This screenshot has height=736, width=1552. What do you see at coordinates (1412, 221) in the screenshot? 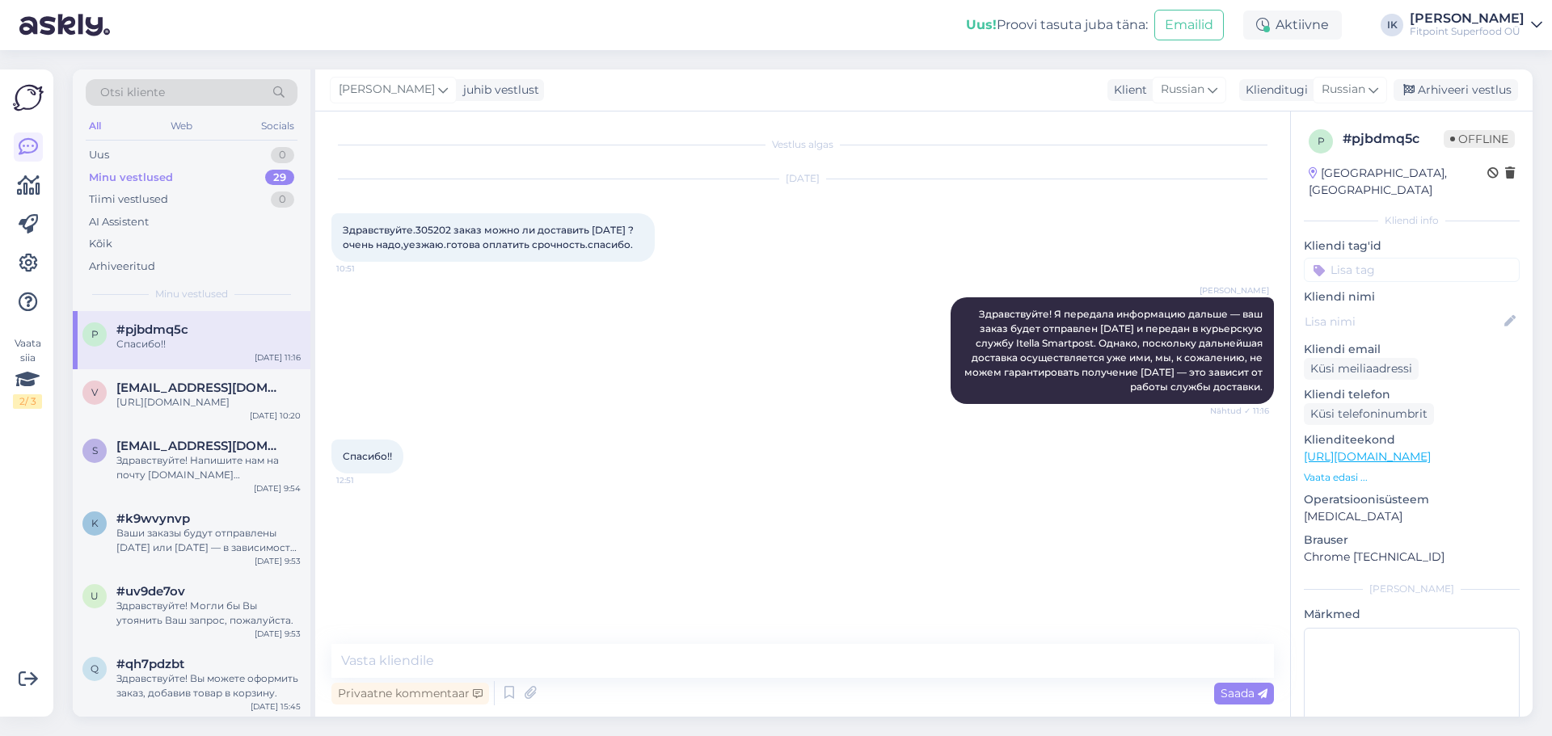
I see `div: Kliendi info` at bounding box center [1412, 221].